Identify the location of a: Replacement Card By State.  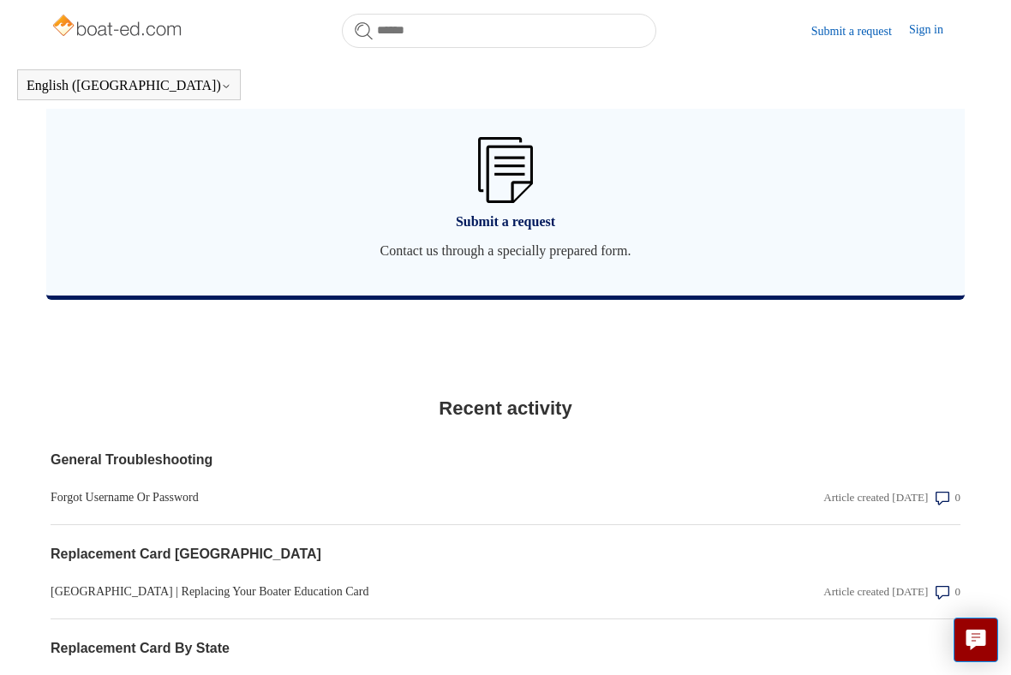
(368, 648).